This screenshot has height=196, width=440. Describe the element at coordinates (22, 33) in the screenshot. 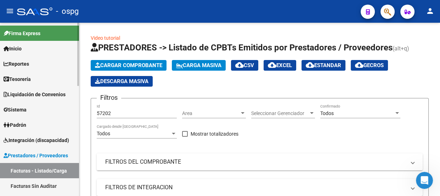

I see `span: Firma Express` at that location.